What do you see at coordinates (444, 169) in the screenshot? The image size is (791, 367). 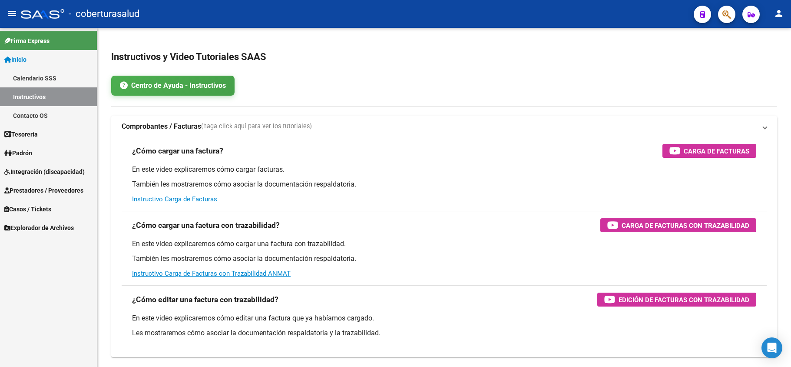 I see `p: En este video explicaremos cómo cargar facturas.` at bounding box center [444, 169].